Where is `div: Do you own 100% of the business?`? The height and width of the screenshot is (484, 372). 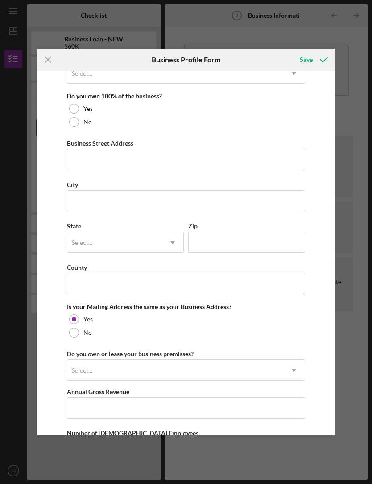
div: Do you own 100% of the business? is located at coordinates (186, 96).